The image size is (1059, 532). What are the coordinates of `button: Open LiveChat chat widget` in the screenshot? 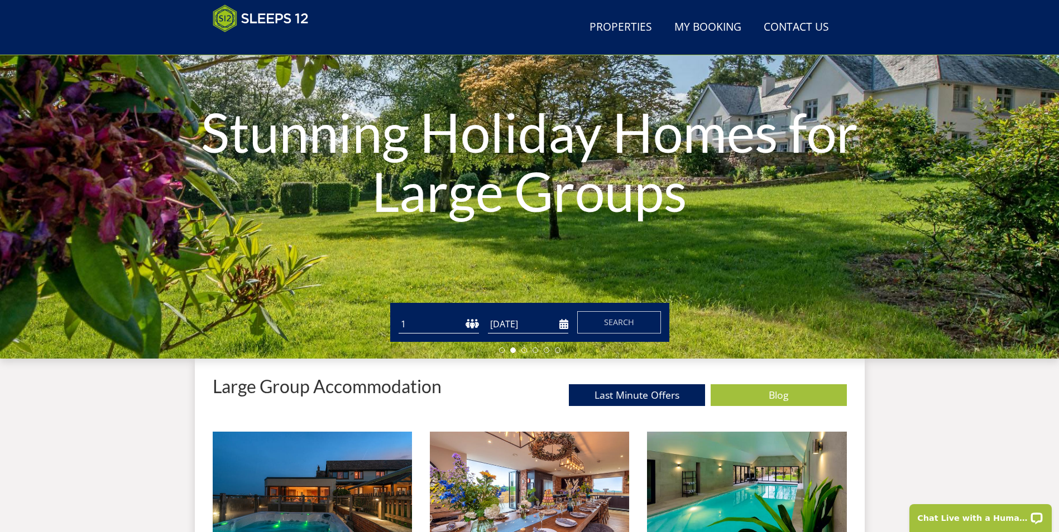 It's located at (135, 21).